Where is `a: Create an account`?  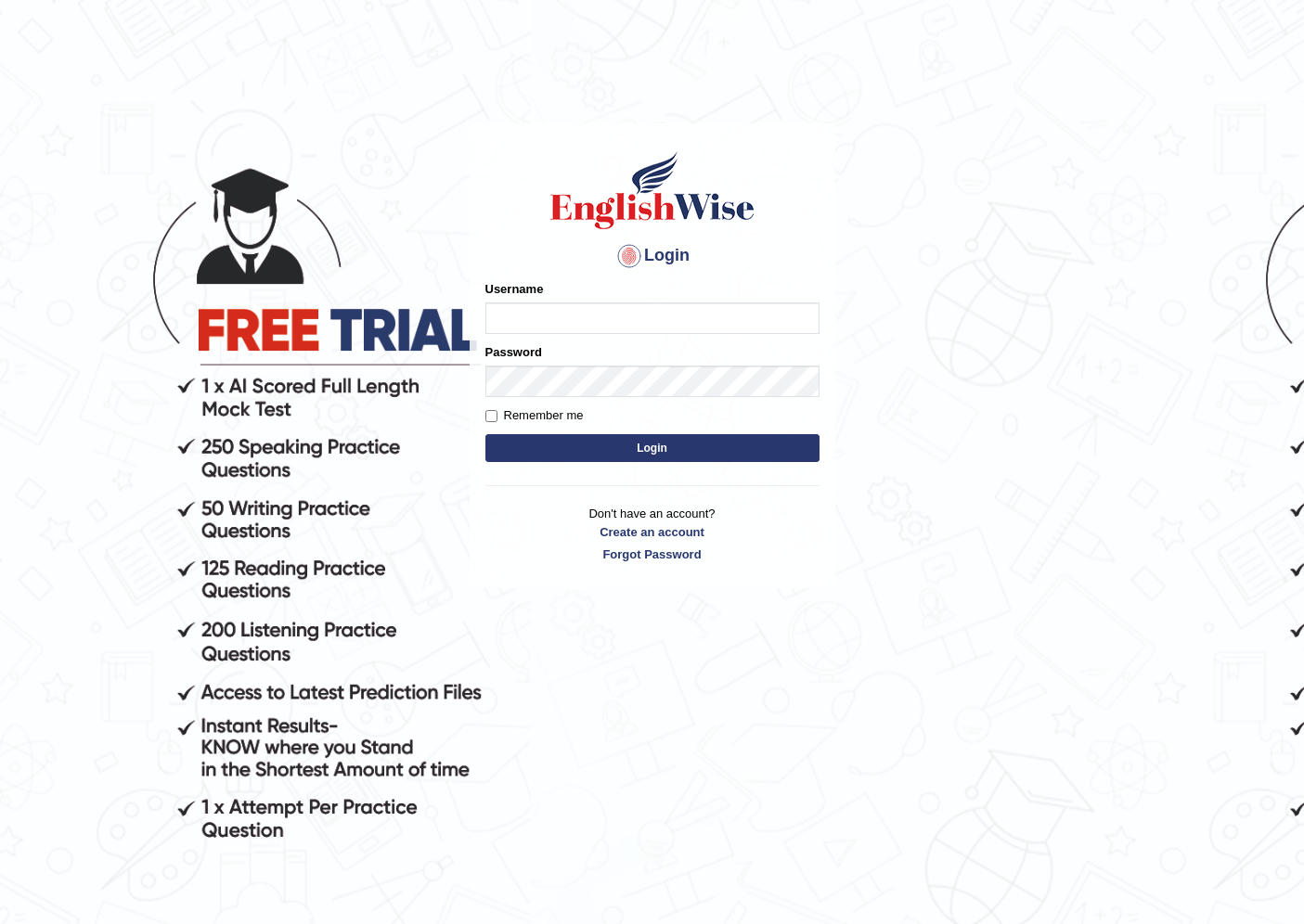 a: Create an account is located at coordinates (652, 531).